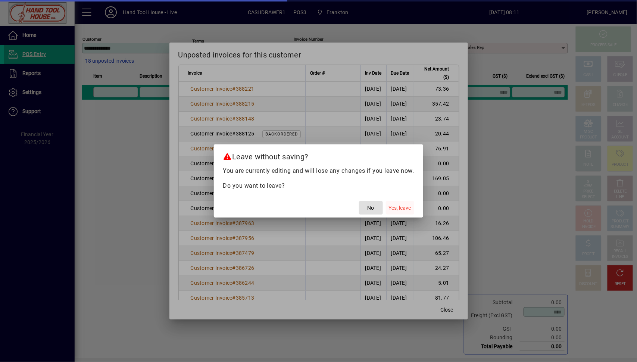  I want to click on button: Yes, leave, so click(400, 208).